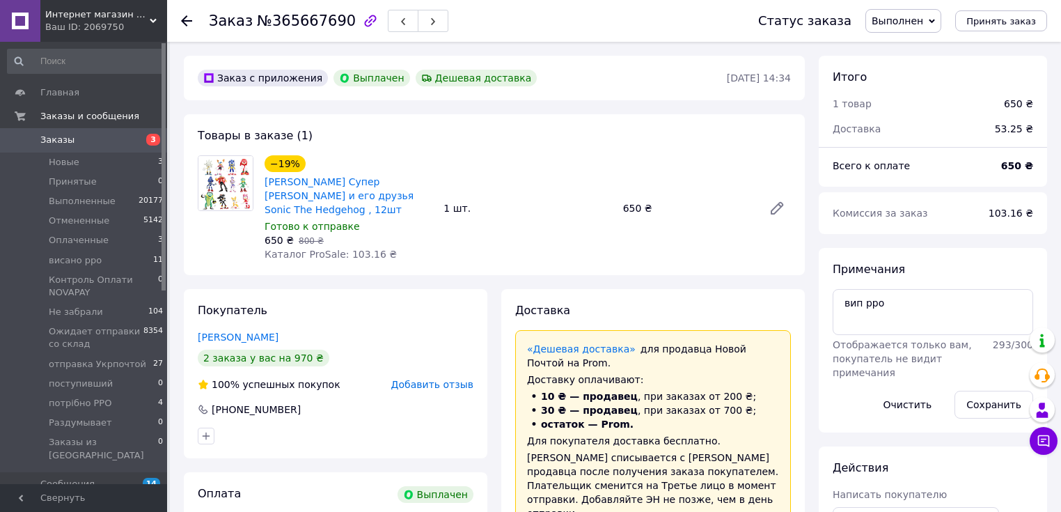 Image resolution: width=1061 pixels, height=512 pixels. What do you see at coordinates (581, 349) in the screenshot?
I see `a: «Дешевая доставка»` at bounding box center [581, 349].